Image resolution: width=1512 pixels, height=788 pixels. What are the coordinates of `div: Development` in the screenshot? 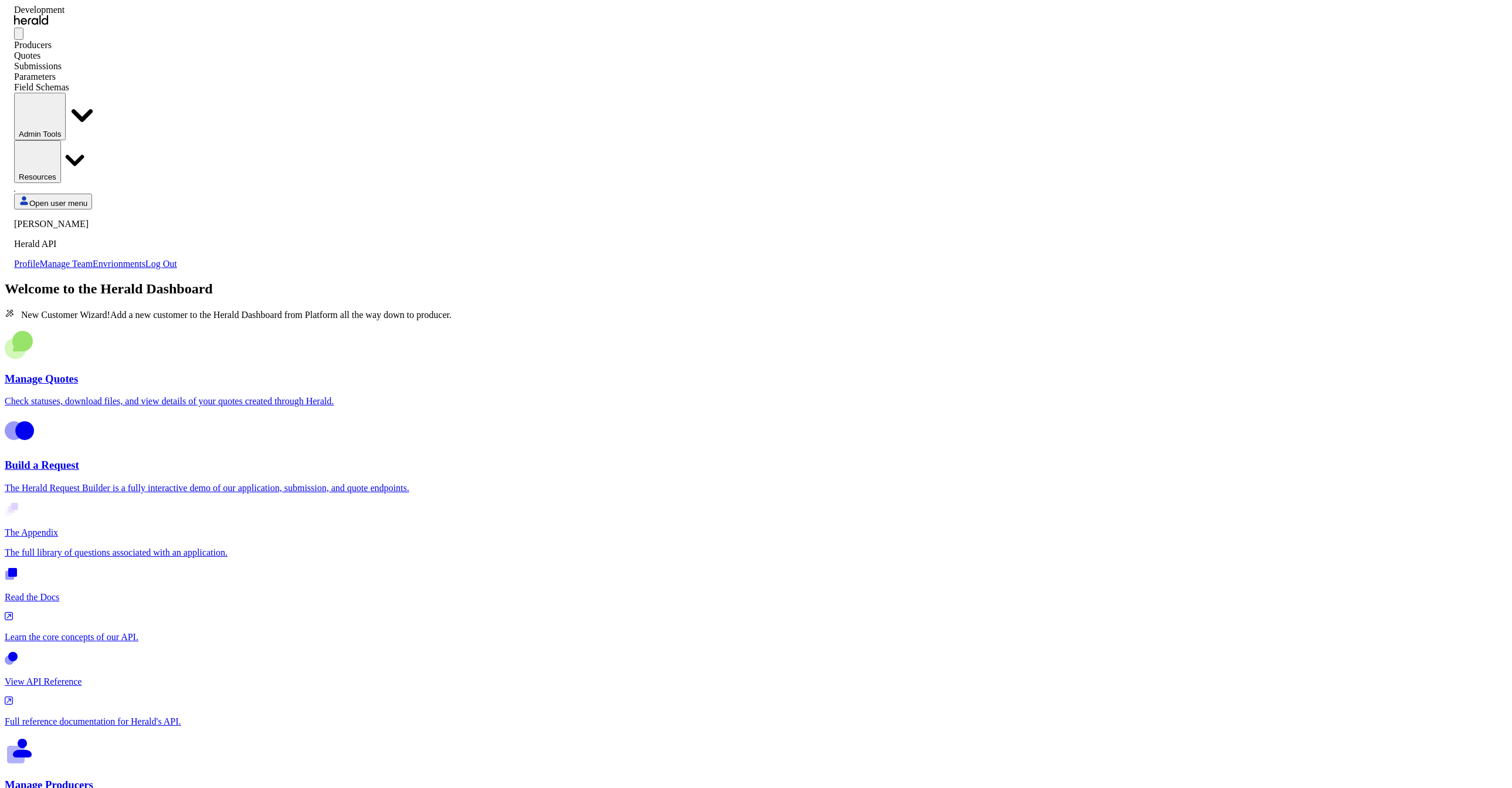 It's located at (95, 10).